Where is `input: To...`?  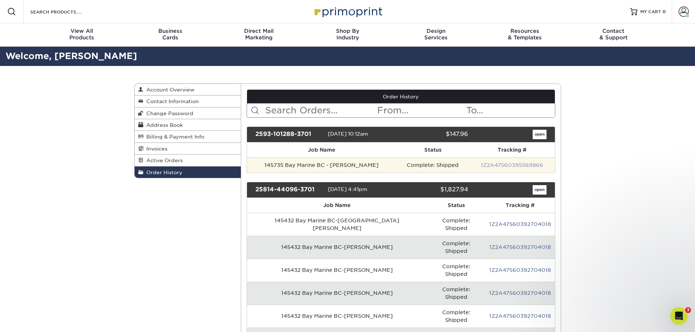 input: To... is located at coordinates (510, 111).